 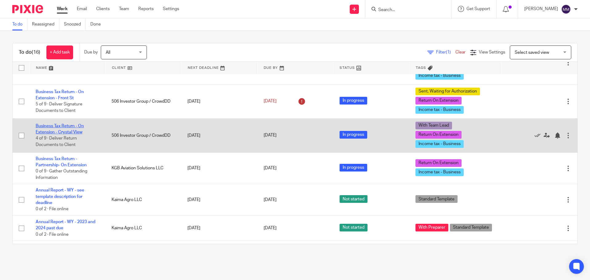 I want to click on img: svg%3E, so click(x=566, y=9).